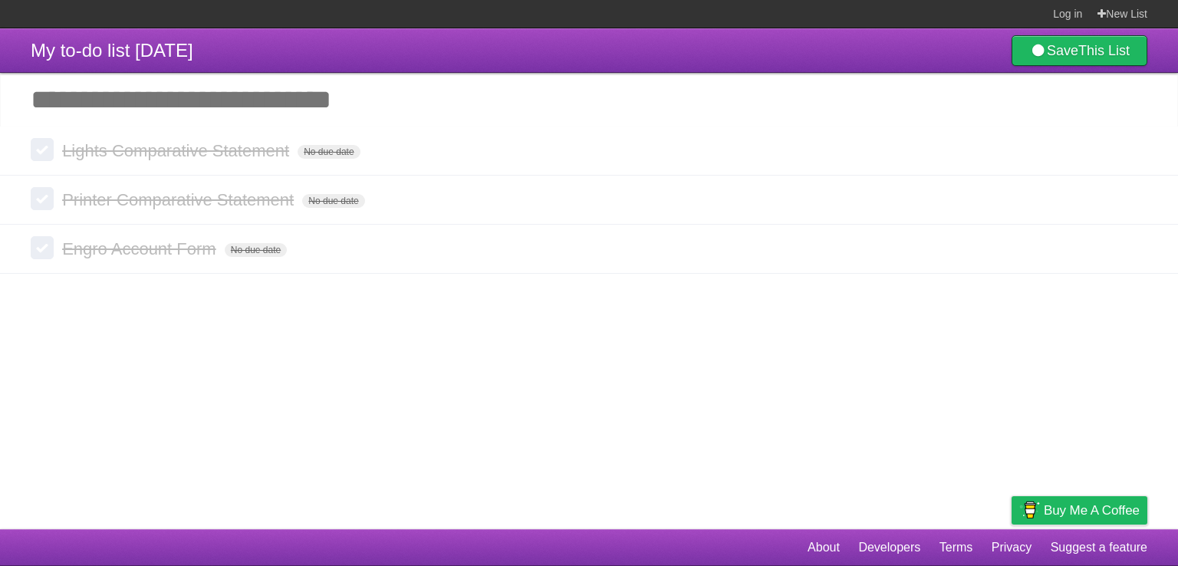 This screenshot has width=1178, height=566. I want to click on span: Printer Comparative Statement, so click(180, 199).